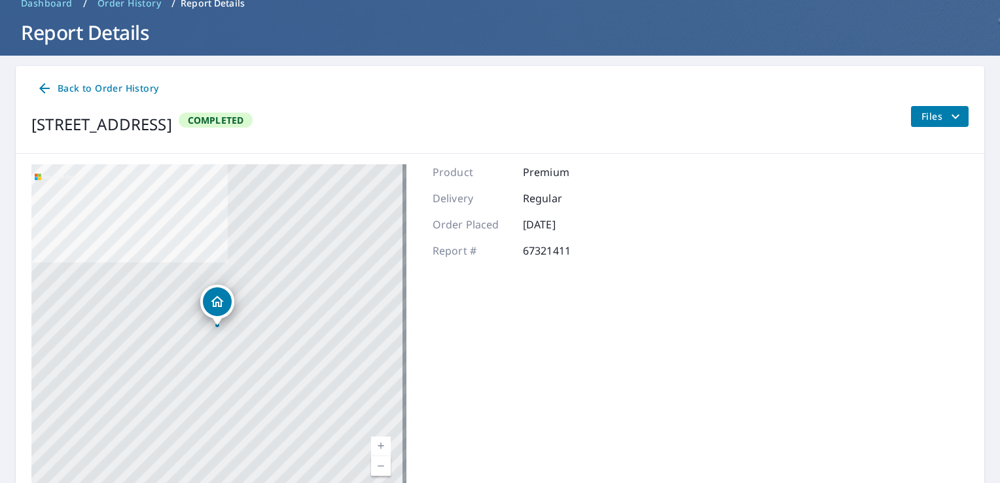 The image size is (1000, 483). I want to click on span: Completed, so click(216, 120).